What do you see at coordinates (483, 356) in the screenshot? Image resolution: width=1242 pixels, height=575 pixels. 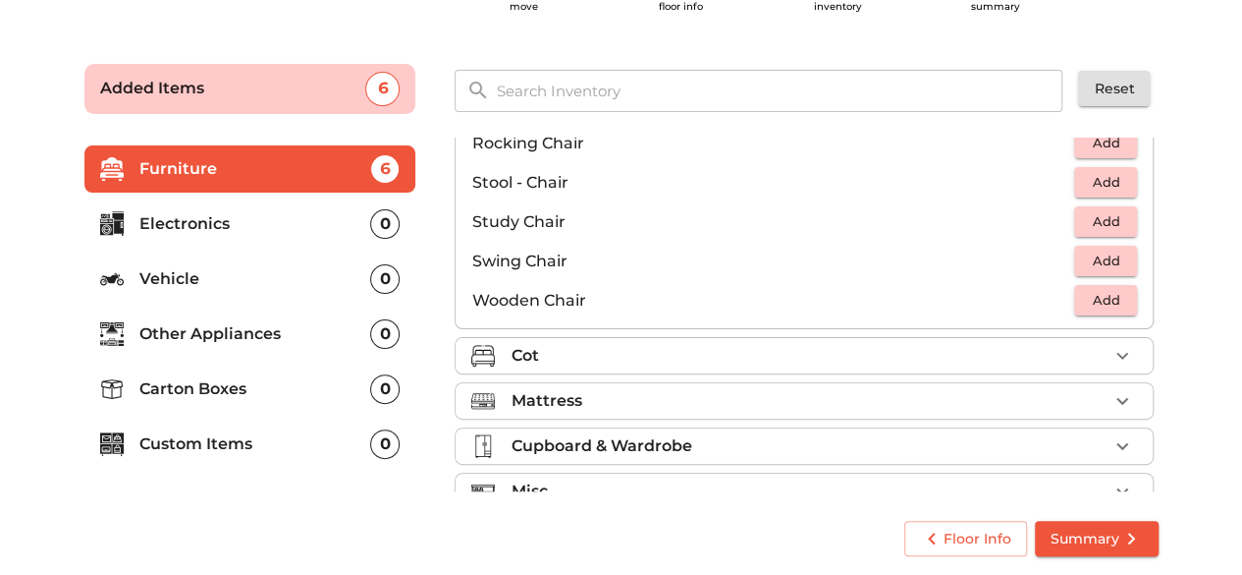 I see `img: cot` at bounding box center [483, 356].